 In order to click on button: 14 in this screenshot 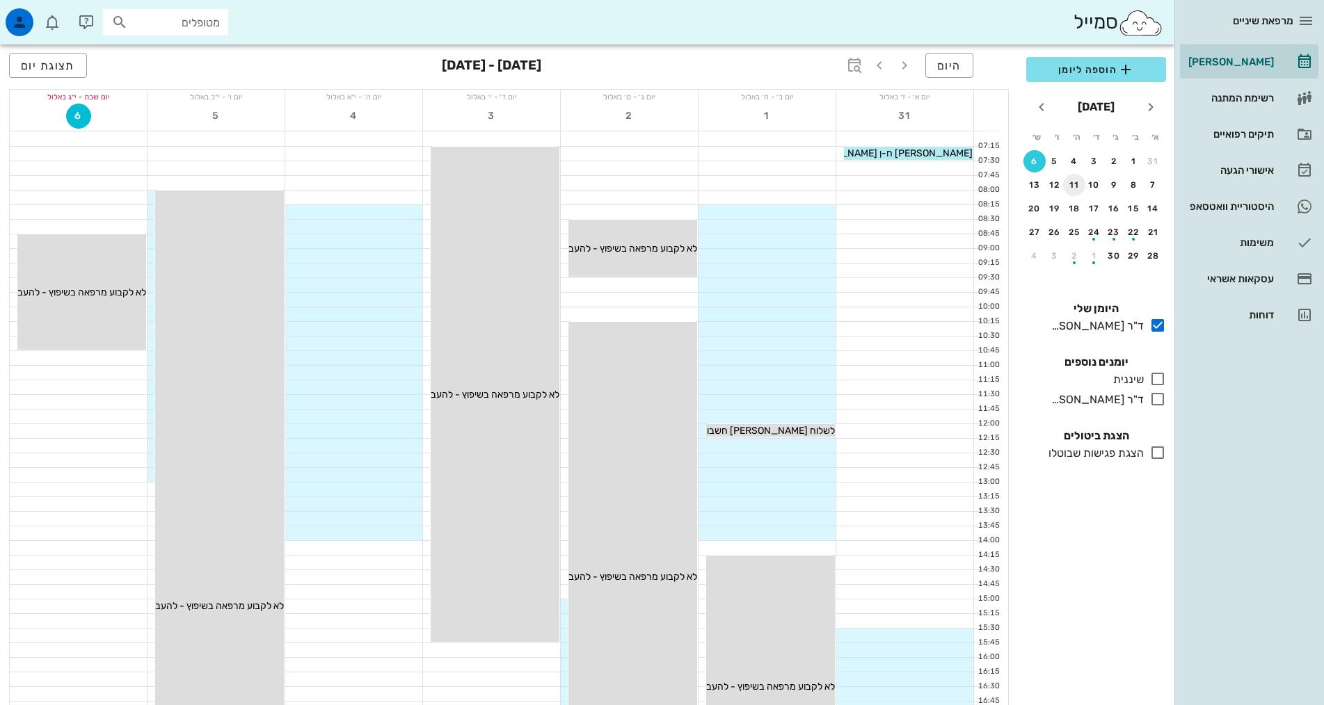, I will do `click(1153, 209)`.